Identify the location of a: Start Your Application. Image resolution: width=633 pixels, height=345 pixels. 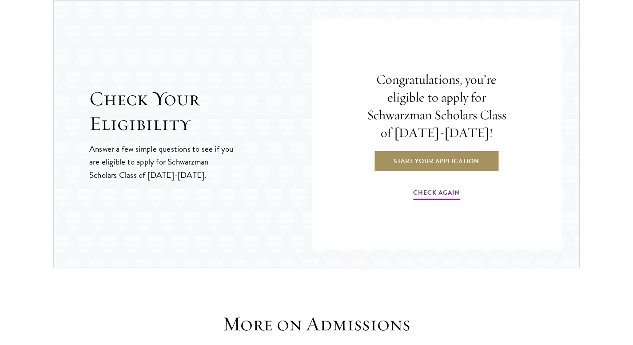
(436, 161).